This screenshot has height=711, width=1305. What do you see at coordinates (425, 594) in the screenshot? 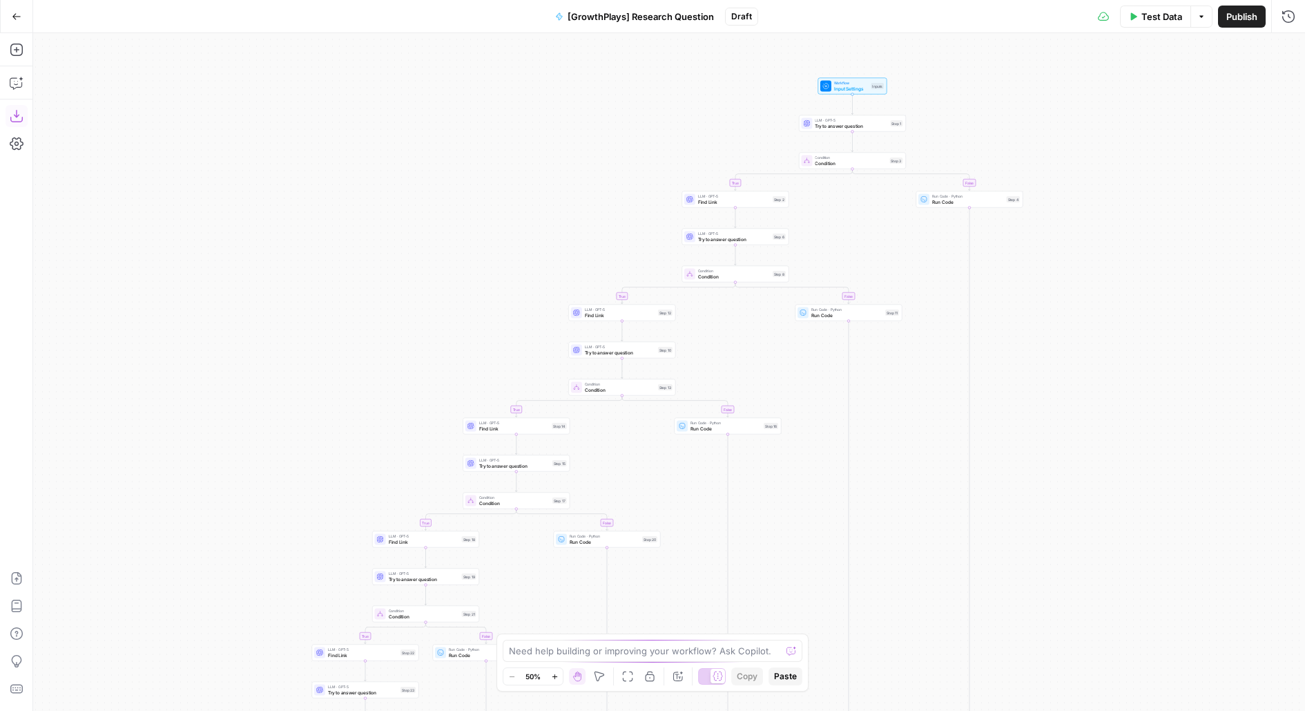
I see `g: Edge from step_19 to step_21` at bounding box center [425, 594].